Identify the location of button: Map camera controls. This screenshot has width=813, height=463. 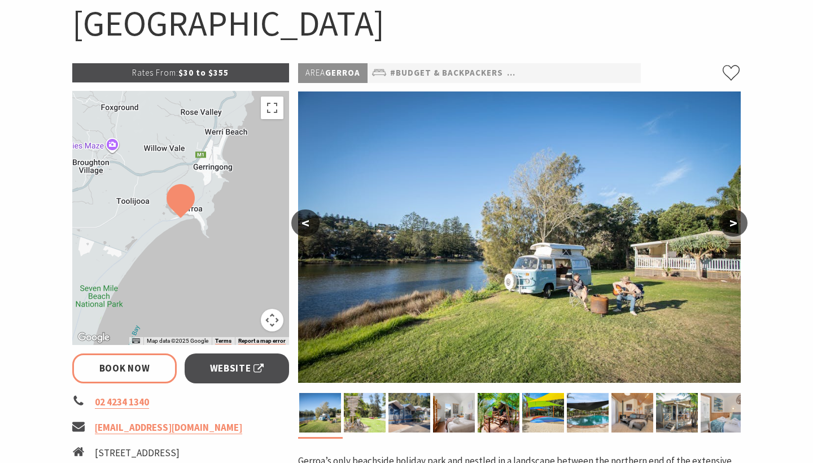
(272, 320).